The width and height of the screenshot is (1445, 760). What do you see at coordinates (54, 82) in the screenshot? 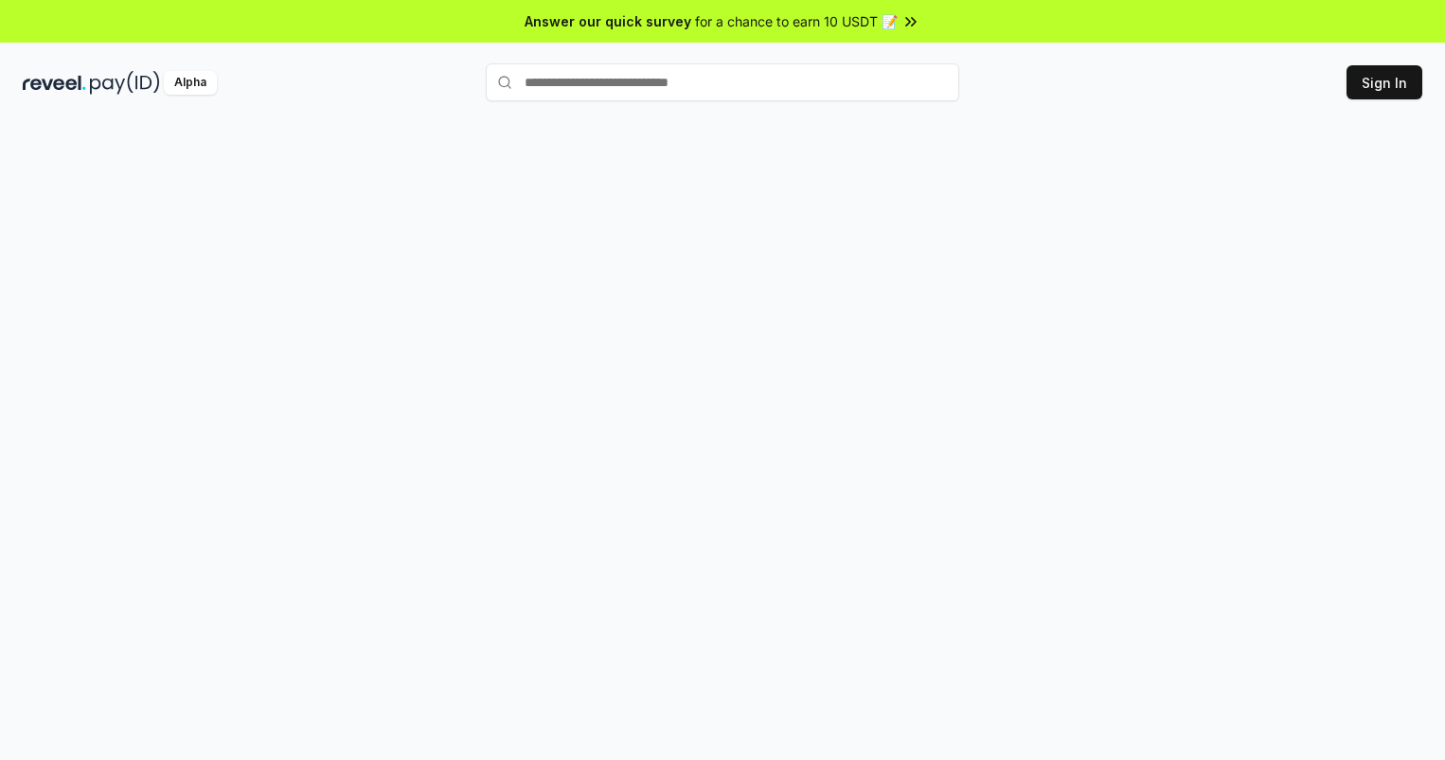
I see `img: reveel_dark` at bounding box center [54, 82].